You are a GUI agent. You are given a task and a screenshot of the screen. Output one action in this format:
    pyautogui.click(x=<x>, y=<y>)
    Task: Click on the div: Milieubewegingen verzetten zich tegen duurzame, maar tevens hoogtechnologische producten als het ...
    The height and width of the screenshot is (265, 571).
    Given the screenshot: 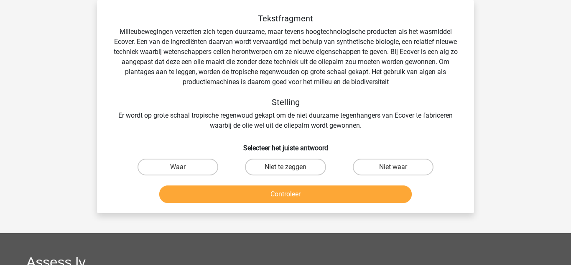 What is the action you would take?
    pyautogui.click(x=286, y=72)
    